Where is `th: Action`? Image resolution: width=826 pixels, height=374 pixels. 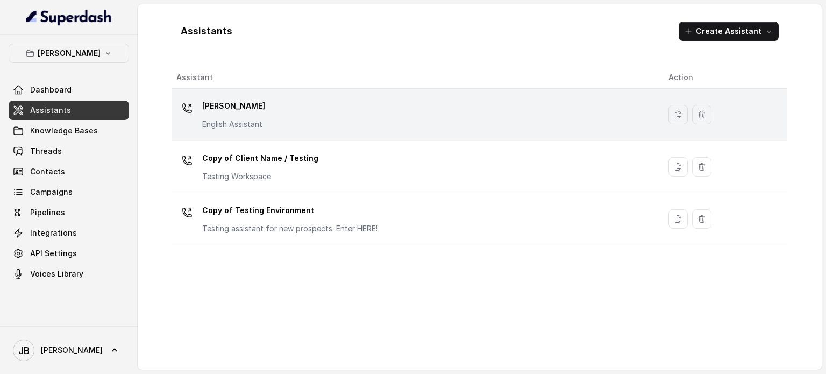
th: Action is located at coordinates (723, 77).